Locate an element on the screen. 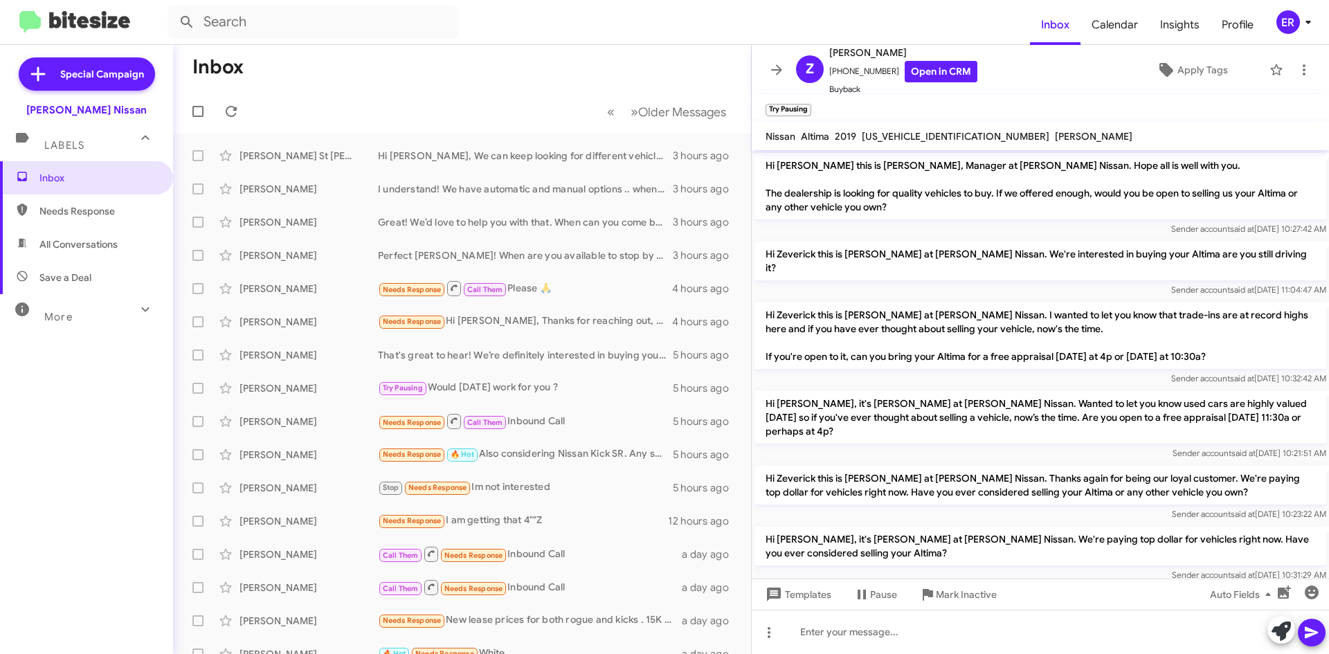 The height and width of the screenshot is (654, 1329). div: Inbound Call is located at coordinates (525, 421).